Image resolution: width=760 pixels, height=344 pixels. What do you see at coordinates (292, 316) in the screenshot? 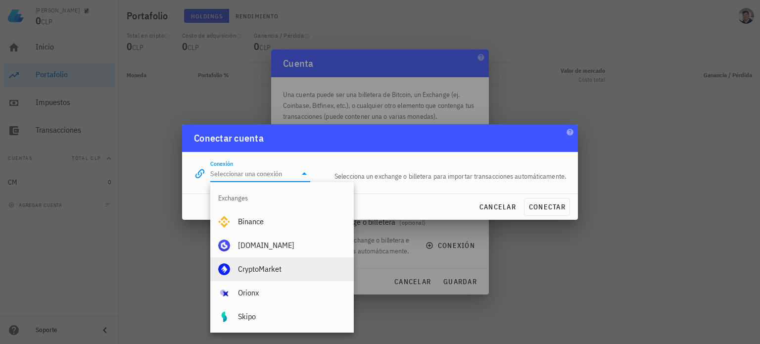
I see `div: Skipo` at bounding box center [292, 316].